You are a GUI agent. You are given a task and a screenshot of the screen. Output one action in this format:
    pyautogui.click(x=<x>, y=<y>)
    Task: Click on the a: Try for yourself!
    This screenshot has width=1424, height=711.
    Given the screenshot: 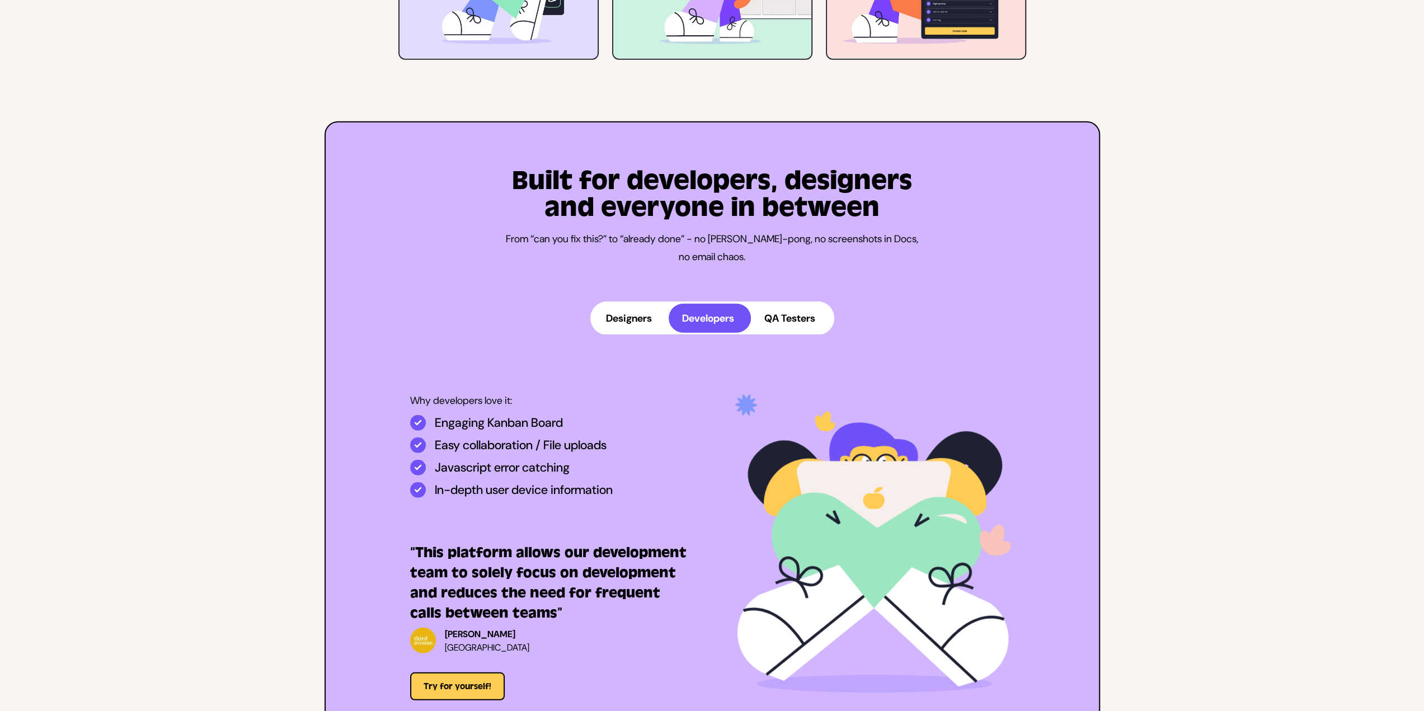 What is the action you would take?
    pyautogui.click(x=457, y=686)
    